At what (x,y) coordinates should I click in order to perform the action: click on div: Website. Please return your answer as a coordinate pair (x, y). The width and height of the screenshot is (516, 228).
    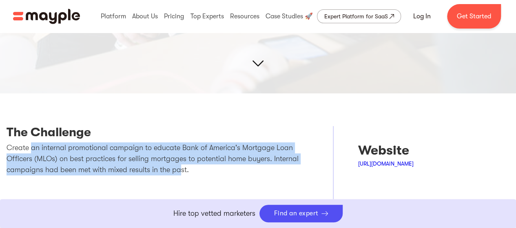
    Looking at the image, I should click on (402, 151).